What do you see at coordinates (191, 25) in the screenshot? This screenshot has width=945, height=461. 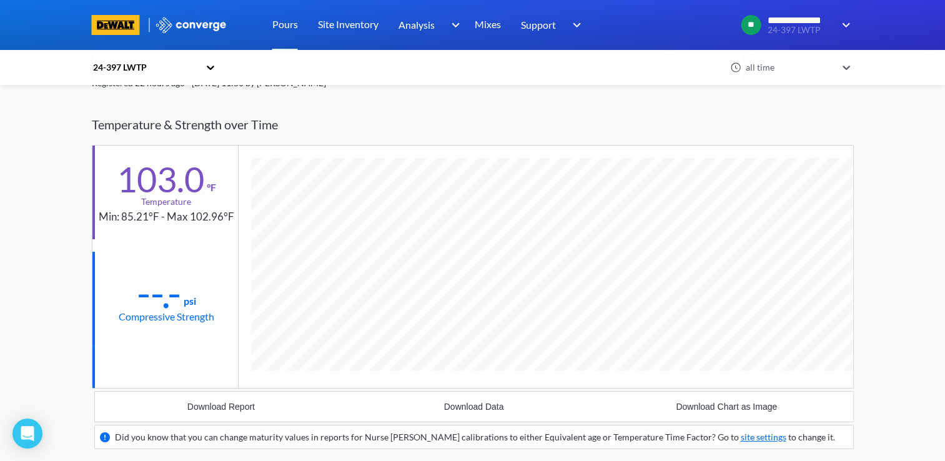 I see `img: logo_ewhite.svg` at bounding box center [191, 25].